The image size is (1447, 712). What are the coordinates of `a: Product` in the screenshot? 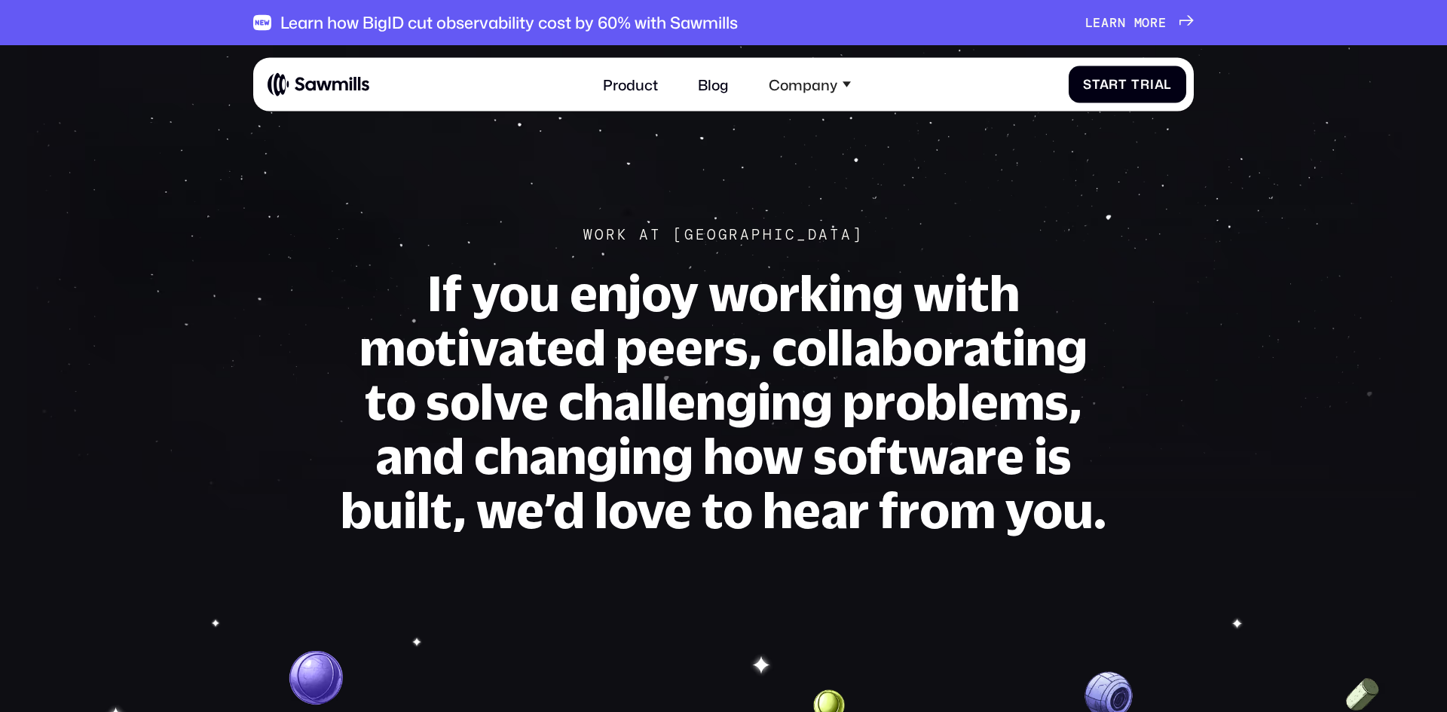 It's located at (631, 84).